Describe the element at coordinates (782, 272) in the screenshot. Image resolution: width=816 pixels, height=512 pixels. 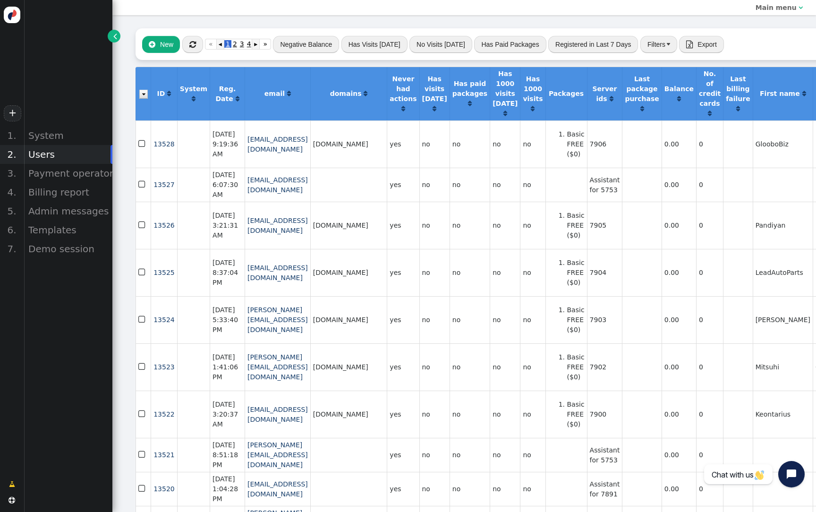
I see `td: LeadAutoParts` at that location.